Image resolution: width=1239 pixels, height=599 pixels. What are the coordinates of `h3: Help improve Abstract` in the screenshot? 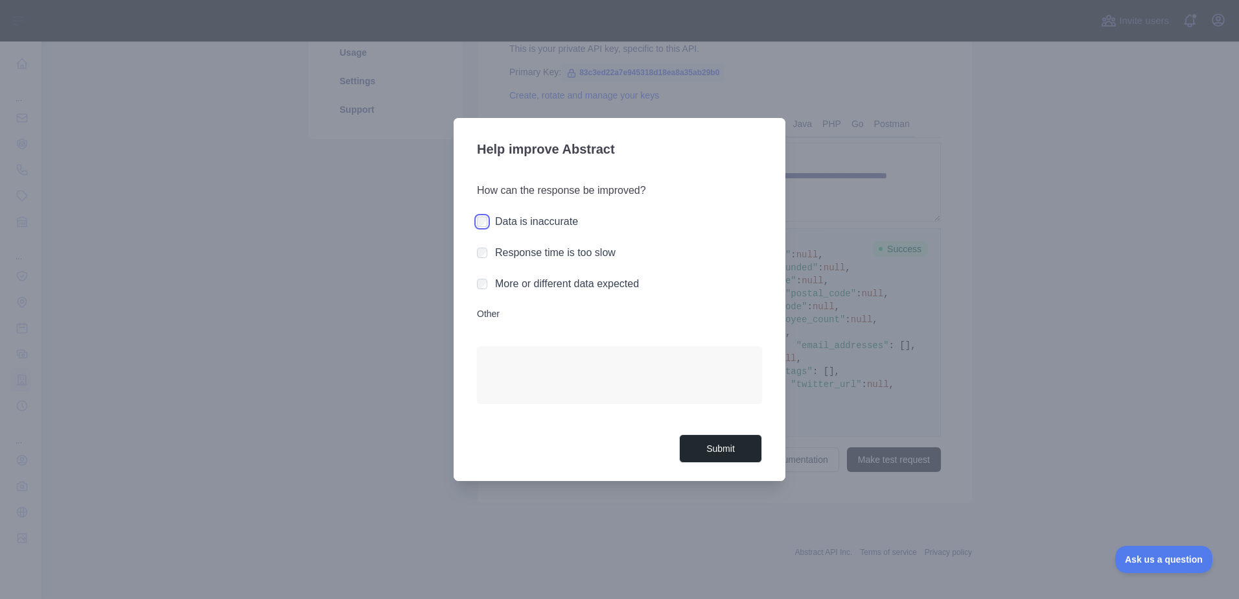 It's located at (619, 150).